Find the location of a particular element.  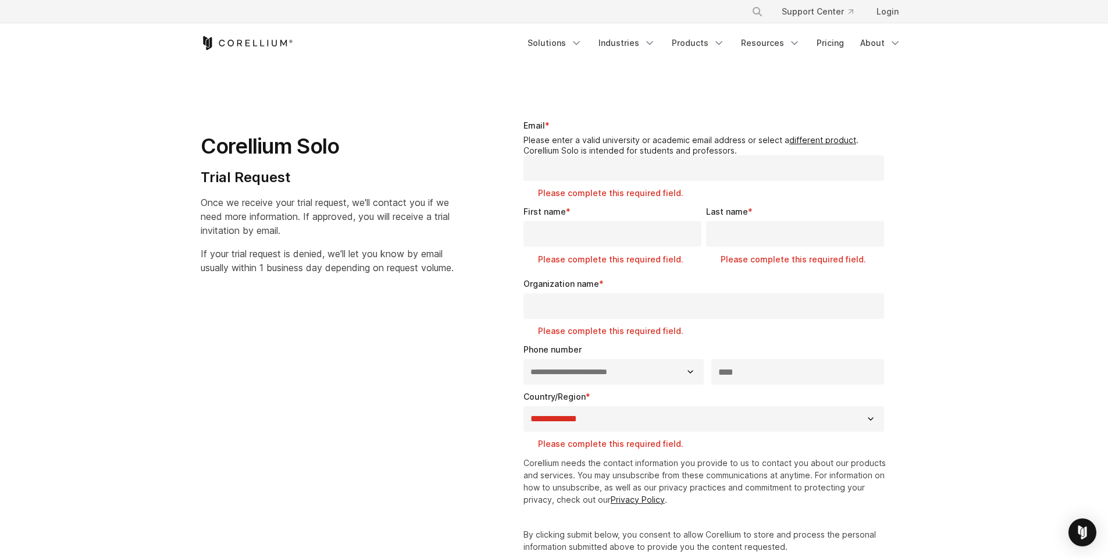

span: First name is located at coordinates (544, 211).